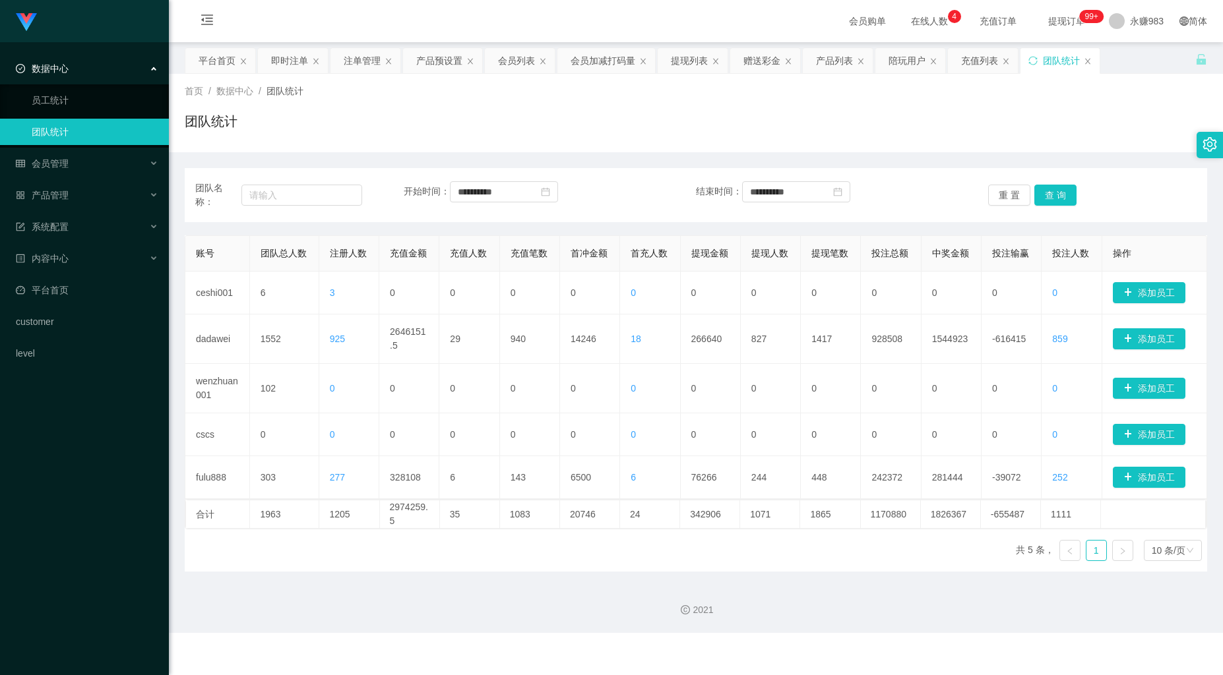 The width and height of the screenshot is (1223, 675). I want to click on a: customer, so click(87, 322).